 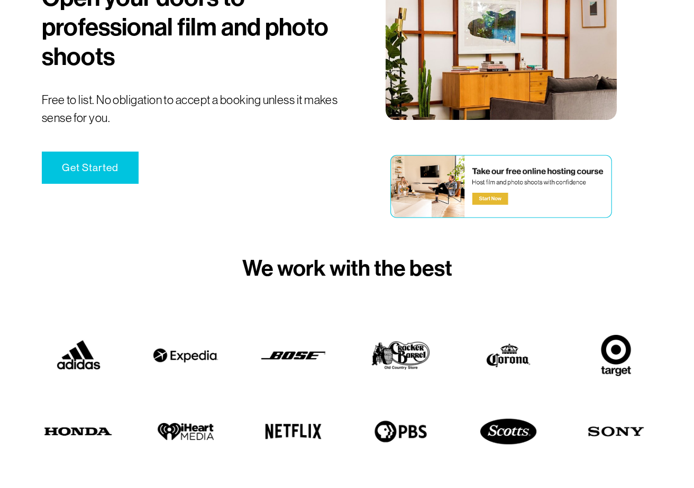 What do you see at coordinates (401, 432) in the screenshot?
I see `img: pbs.png` at bounding box center [401, 432].